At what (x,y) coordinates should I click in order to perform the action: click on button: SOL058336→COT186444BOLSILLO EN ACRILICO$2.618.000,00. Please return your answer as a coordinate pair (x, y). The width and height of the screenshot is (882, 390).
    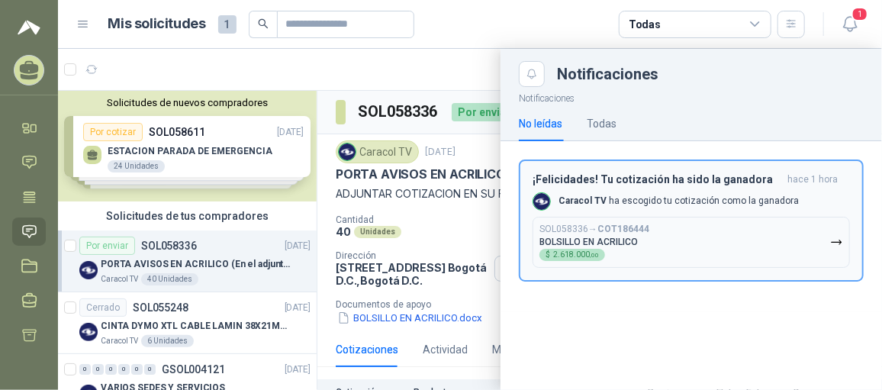
    Looking at the image, I should click on (692, 242).